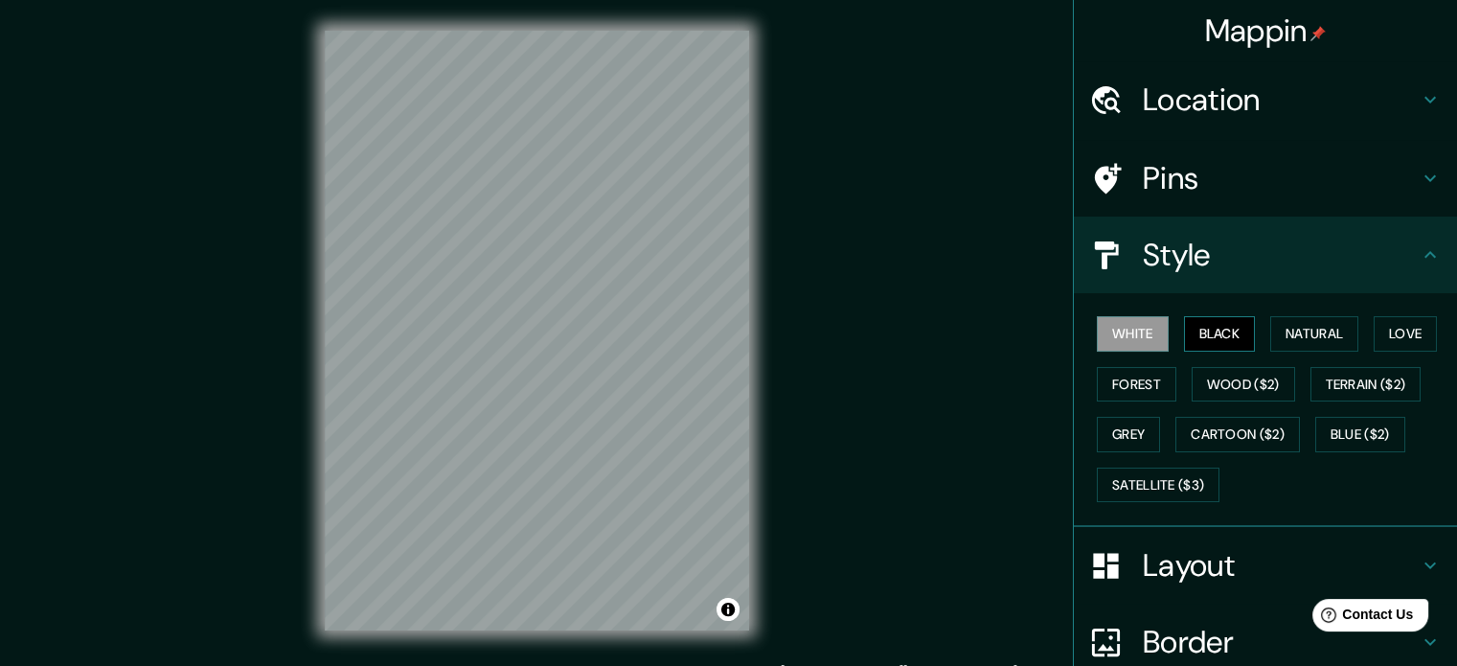 This screenshot has width=1457, height=666. I want to click on h4: Layout, so click(1280, 565).